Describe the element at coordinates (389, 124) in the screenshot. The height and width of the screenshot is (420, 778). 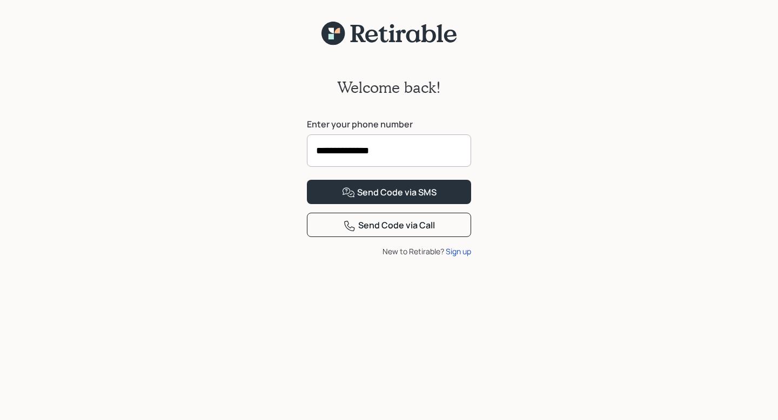
I see `label: Enter your phone number` at that location.